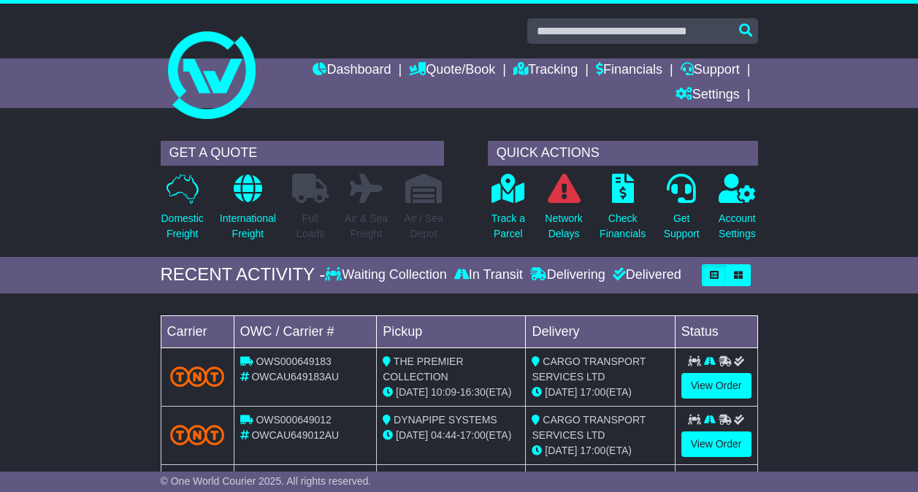 This screenshot has width=918, height=492. Describe the element at coordinates (302, 153) in the screenshot. I see `div: GET A QUOTE` at that location.